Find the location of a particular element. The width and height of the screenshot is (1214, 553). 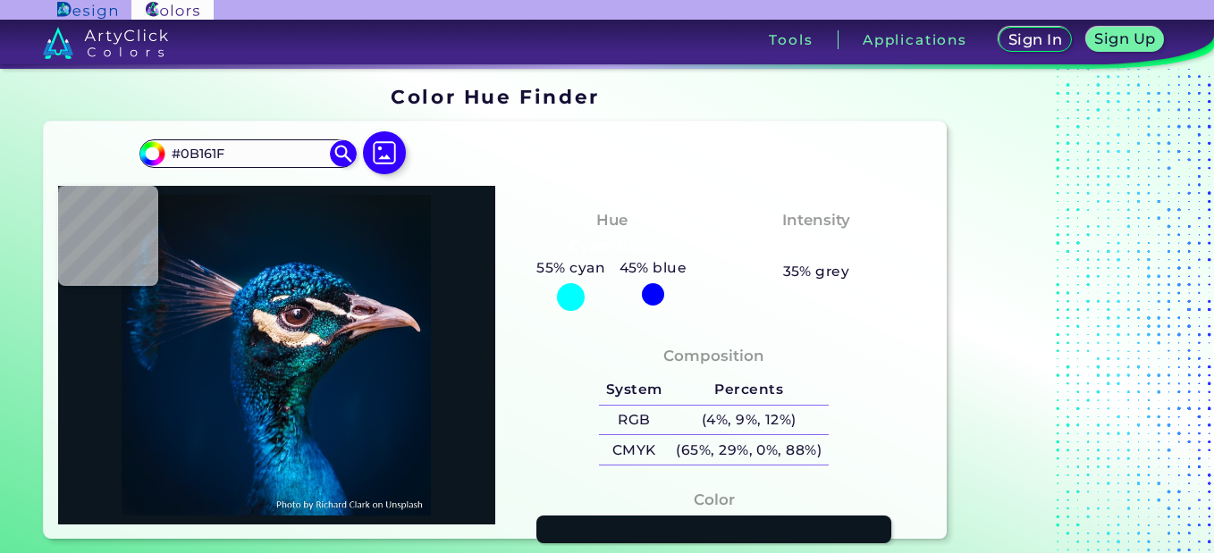

h4: Color is located at coordinates (714, 500).